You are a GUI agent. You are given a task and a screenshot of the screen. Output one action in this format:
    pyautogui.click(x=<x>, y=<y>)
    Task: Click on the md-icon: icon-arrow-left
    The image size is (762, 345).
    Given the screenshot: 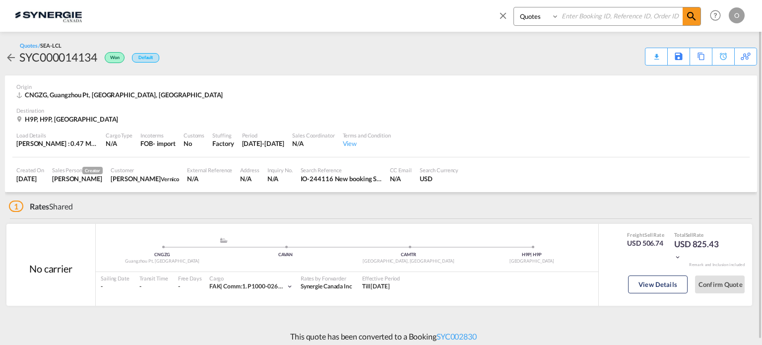 What is the action you would take?
    pyautogui.click(x=11, y=58)
    